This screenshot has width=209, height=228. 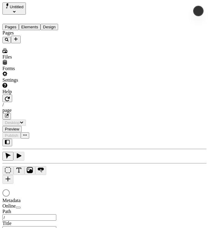 What do you see at coordinates (30, 27) in the screenshot?
I see `button: Elements` at bounding box center [30, 27].